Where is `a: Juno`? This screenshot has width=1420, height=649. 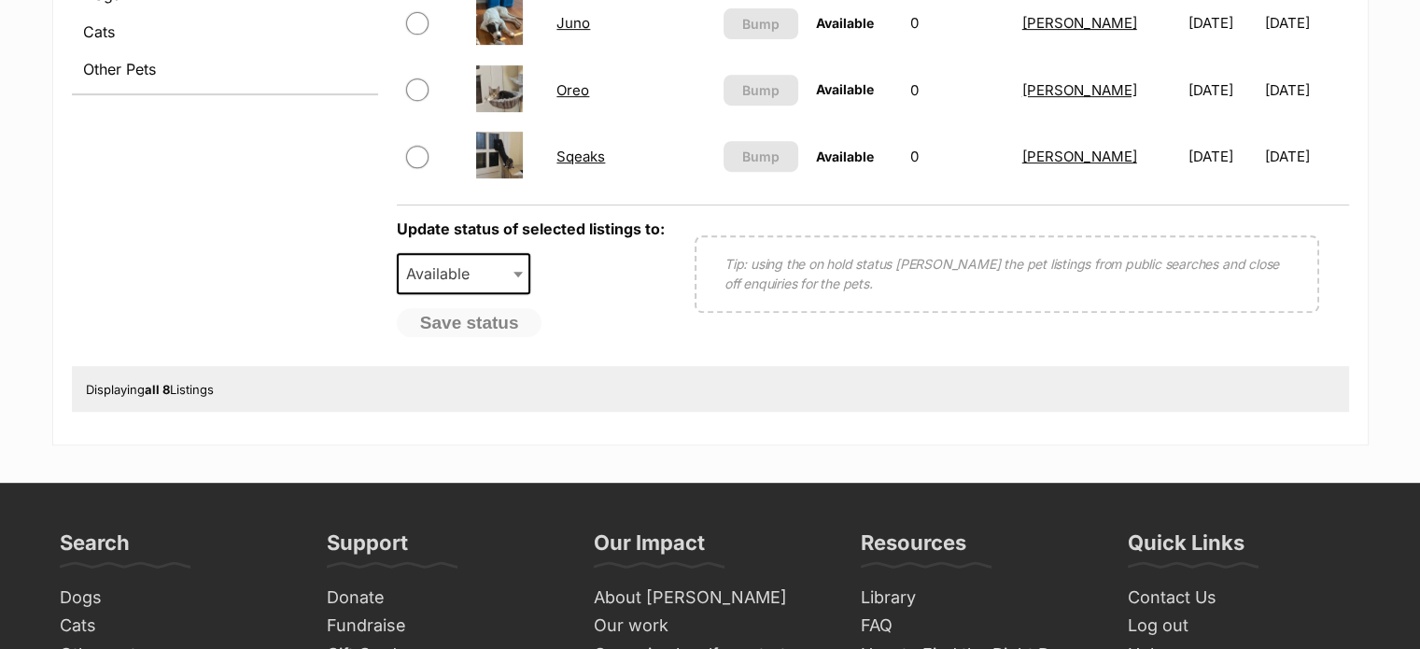 a: Juno is located at coordinates (573, 22).